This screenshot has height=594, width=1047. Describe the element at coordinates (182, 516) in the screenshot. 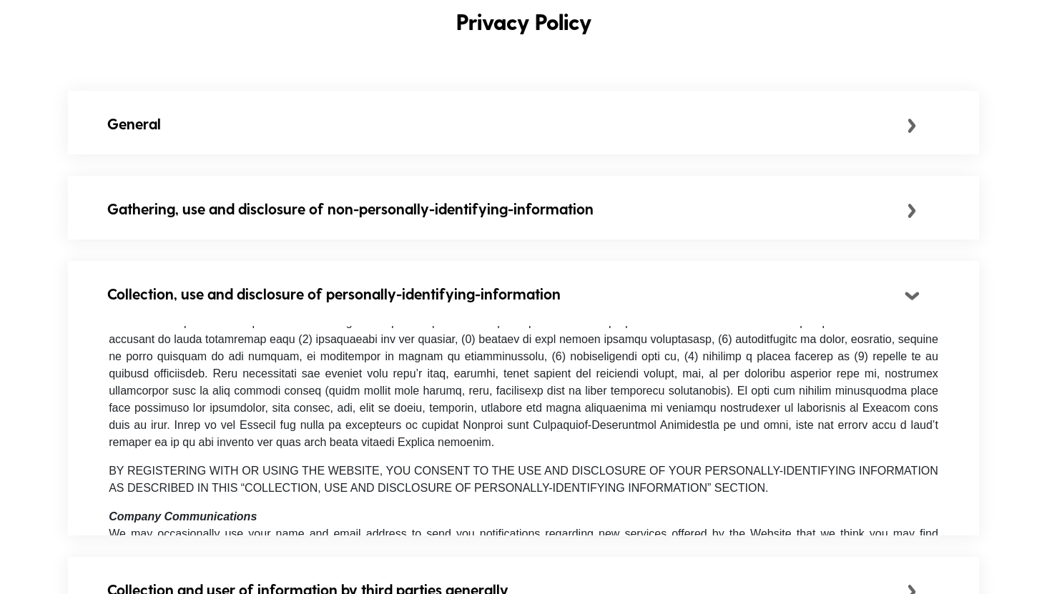

I see `em: Company Communications` at that location.